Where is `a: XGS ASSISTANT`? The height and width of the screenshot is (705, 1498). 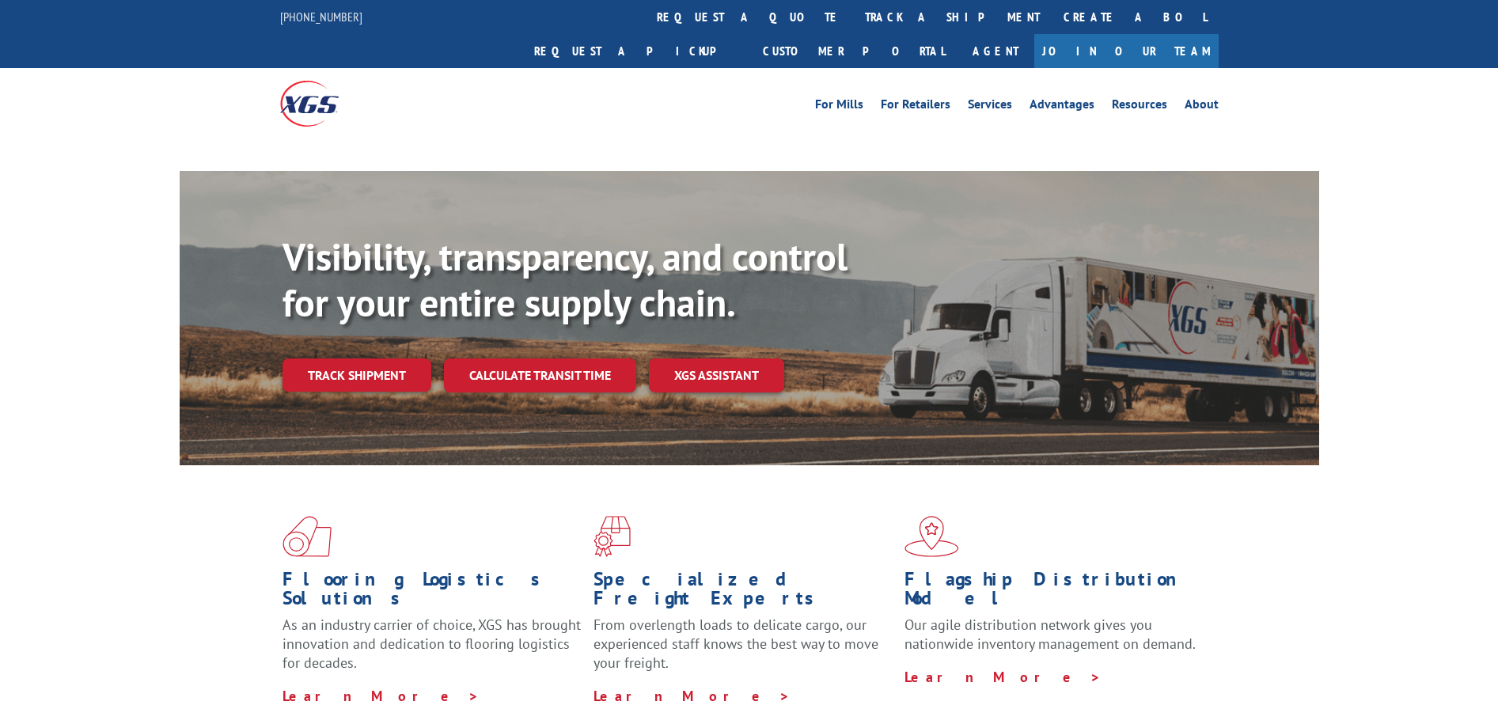 a: XGS ASSISTANT is located at coordinates (716, 375).